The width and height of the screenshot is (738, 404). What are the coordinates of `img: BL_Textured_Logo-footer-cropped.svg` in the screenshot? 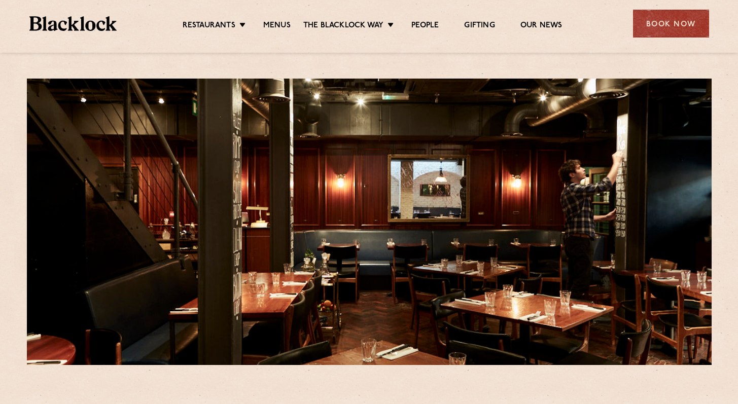 It's located at (73, 23).